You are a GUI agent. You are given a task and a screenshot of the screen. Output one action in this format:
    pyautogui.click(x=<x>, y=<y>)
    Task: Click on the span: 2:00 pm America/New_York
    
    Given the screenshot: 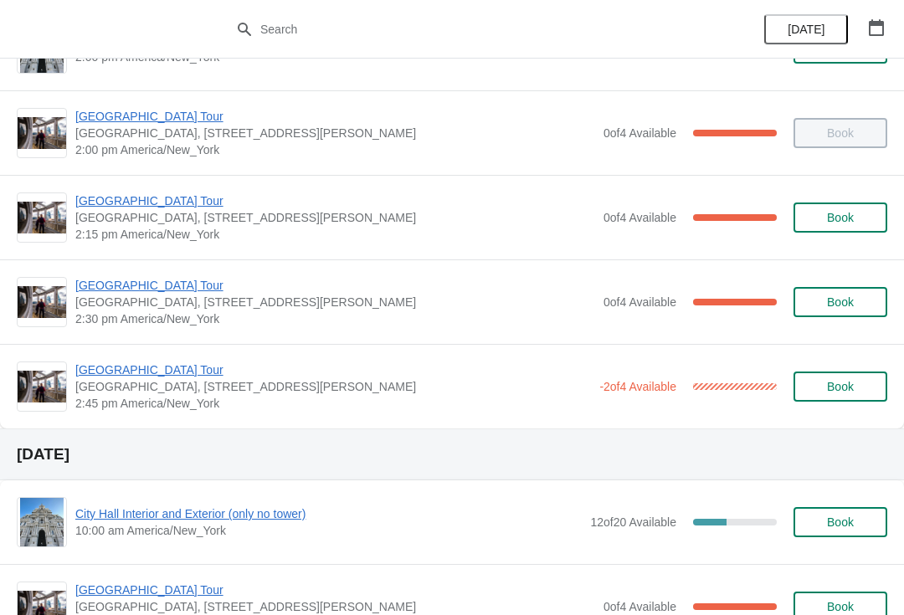 What is the action you would take?
    pyautogui.click(x=335, y=150)
    